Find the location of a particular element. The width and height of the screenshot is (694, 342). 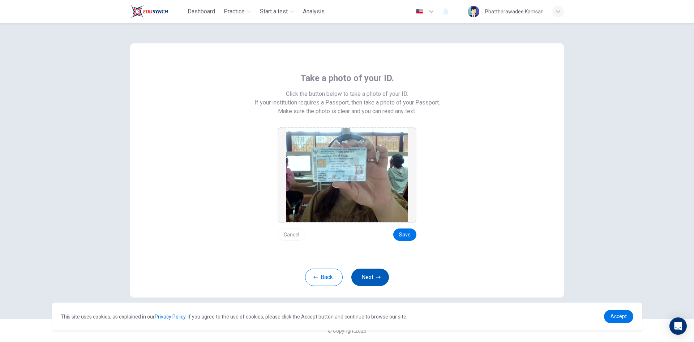

button: Dashboard is located at coordinates (201, 12).